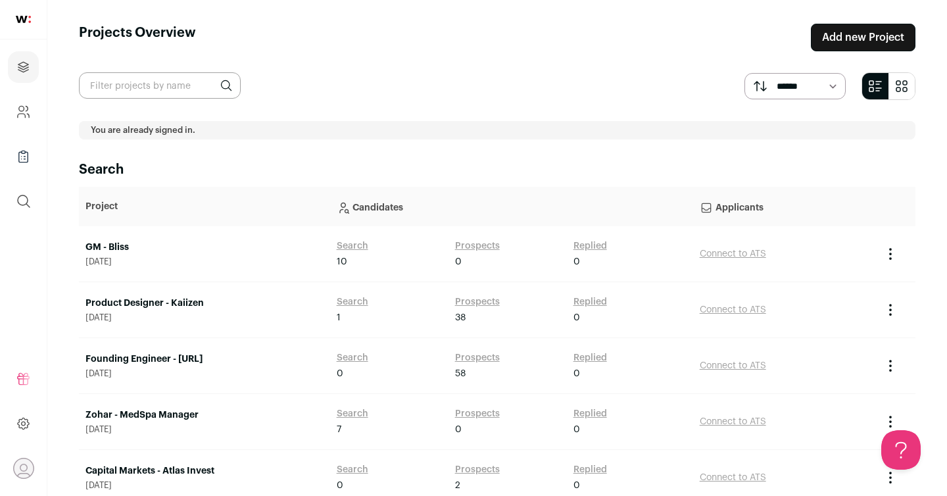 Image resolution: width=947 pixels, height=496 pixels. Describe the element at coordinates (23, 112) in the screenshot. I see `a: Company and ATS Settings` at that location.